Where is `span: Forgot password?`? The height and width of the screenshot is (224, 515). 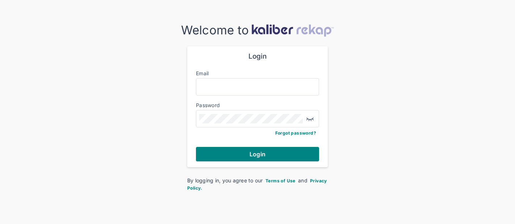 span: Forgot password? is located at coordinates (295, 133).